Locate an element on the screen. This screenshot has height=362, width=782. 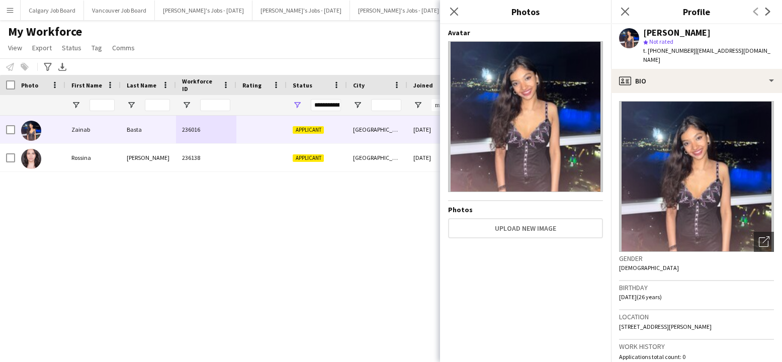
h3: Work history is located at coordinates (696, 346).